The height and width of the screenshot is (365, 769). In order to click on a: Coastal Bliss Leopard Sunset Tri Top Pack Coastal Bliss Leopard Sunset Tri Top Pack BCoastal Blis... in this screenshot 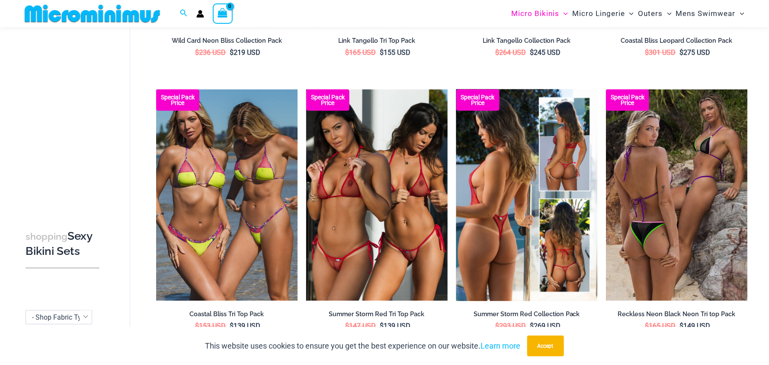, I will do `click(226, 195)`.